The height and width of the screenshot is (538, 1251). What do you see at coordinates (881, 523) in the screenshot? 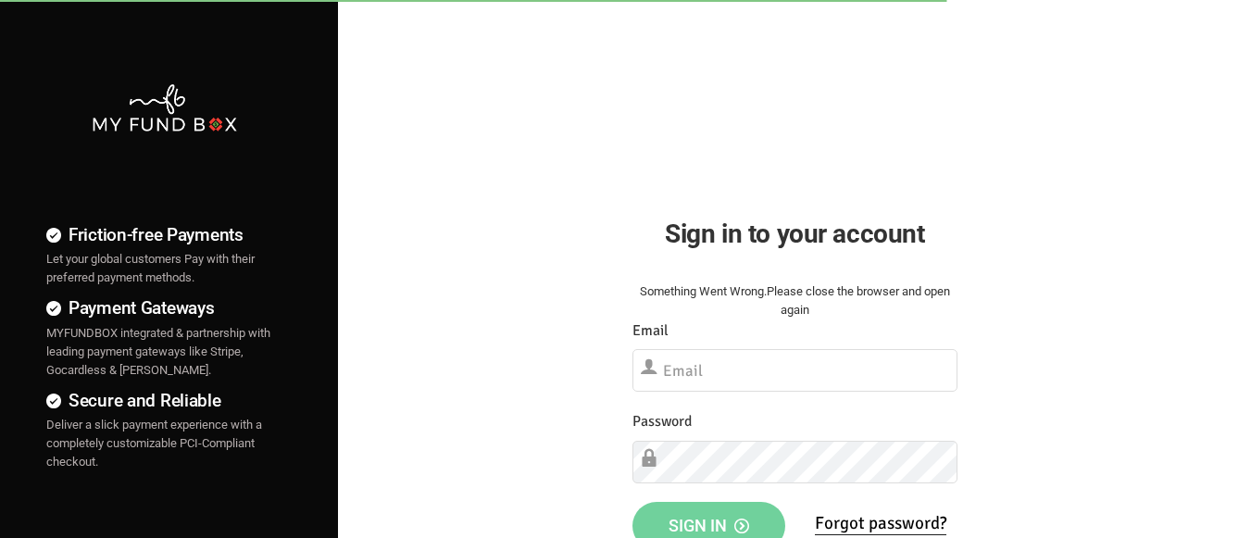
I see `a: Forgot password?` at bounding box center [881, 523].